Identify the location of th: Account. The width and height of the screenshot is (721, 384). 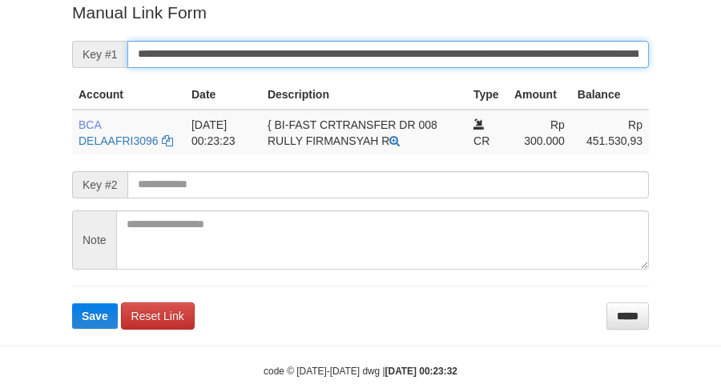
(128, 95).